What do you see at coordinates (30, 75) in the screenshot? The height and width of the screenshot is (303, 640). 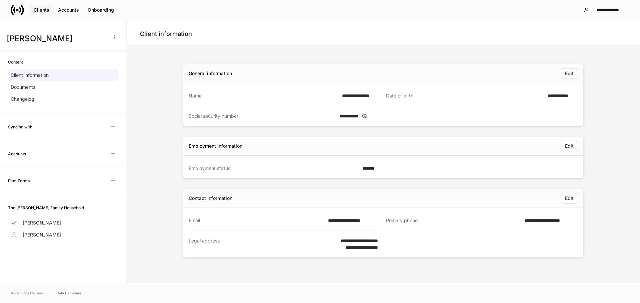 I see `p: Client information` at bounding box center [30, 75].